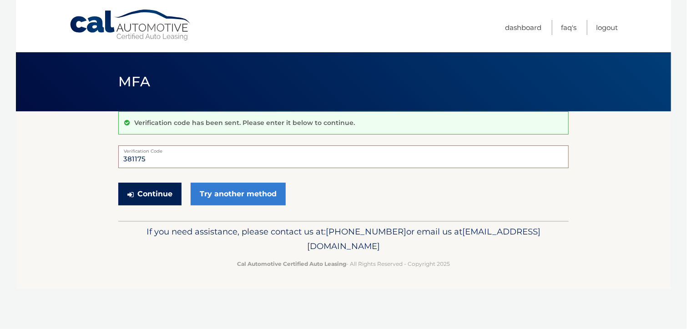 This screenshot has height=329, width=687. I want to click on button: Continue, so click(150, 194).